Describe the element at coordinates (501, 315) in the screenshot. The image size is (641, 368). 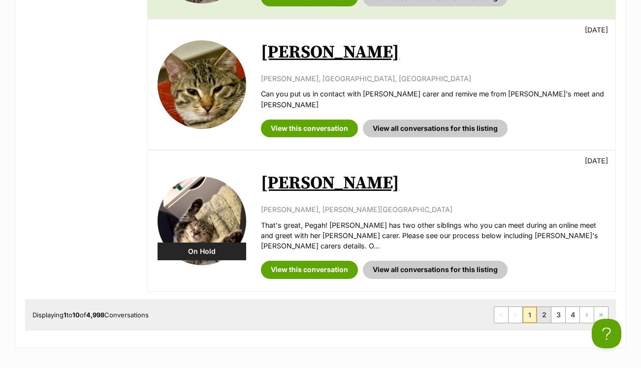
I see `span: First page` at that location.